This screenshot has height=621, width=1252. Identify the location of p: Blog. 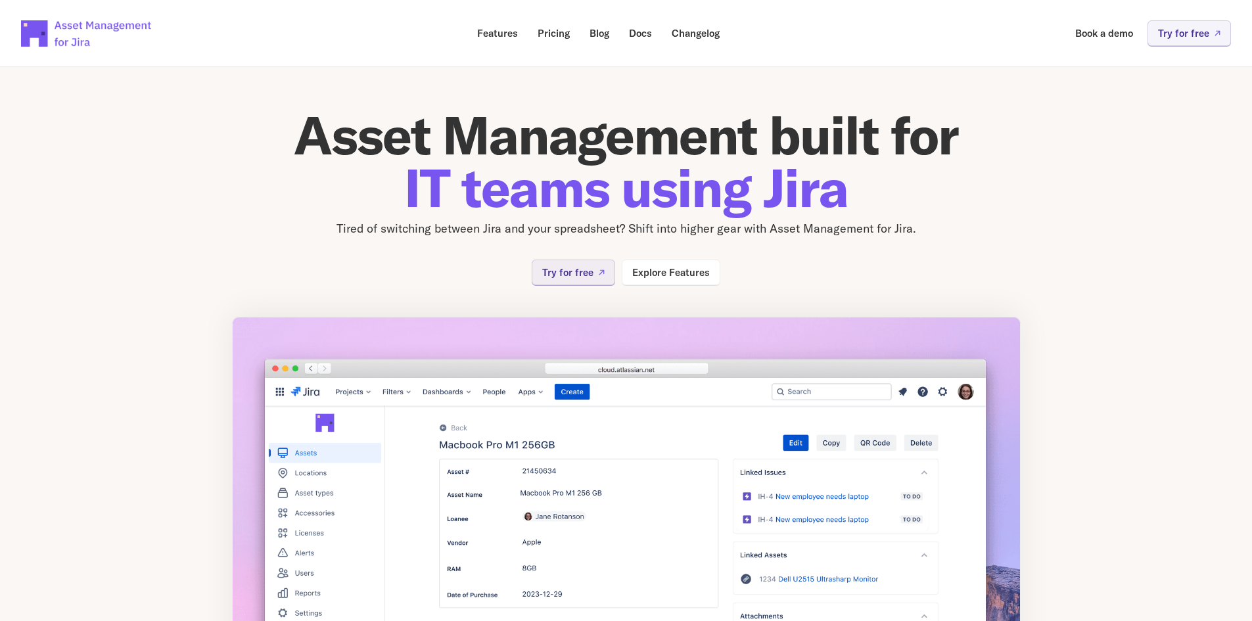
(600, 33).